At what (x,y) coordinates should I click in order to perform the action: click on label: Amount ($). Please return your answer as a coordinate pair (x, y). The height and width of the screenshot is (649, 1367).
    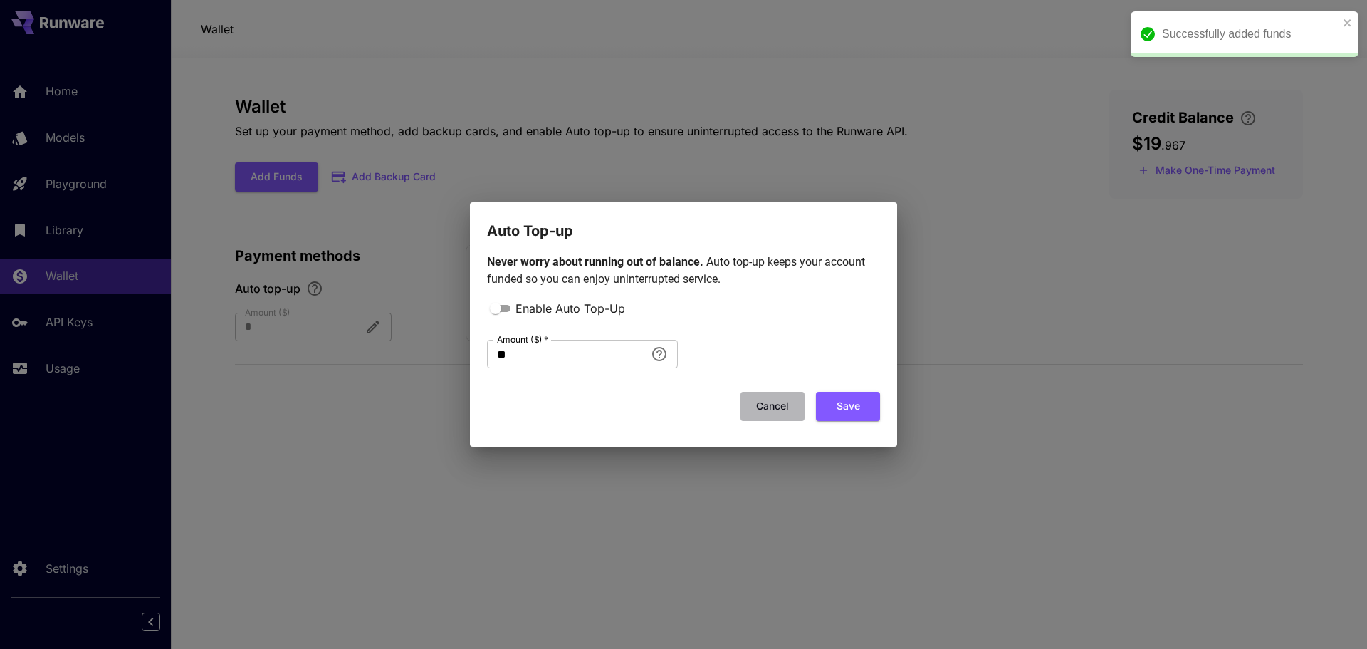
    Looking at the image, I should click on (523, 339).